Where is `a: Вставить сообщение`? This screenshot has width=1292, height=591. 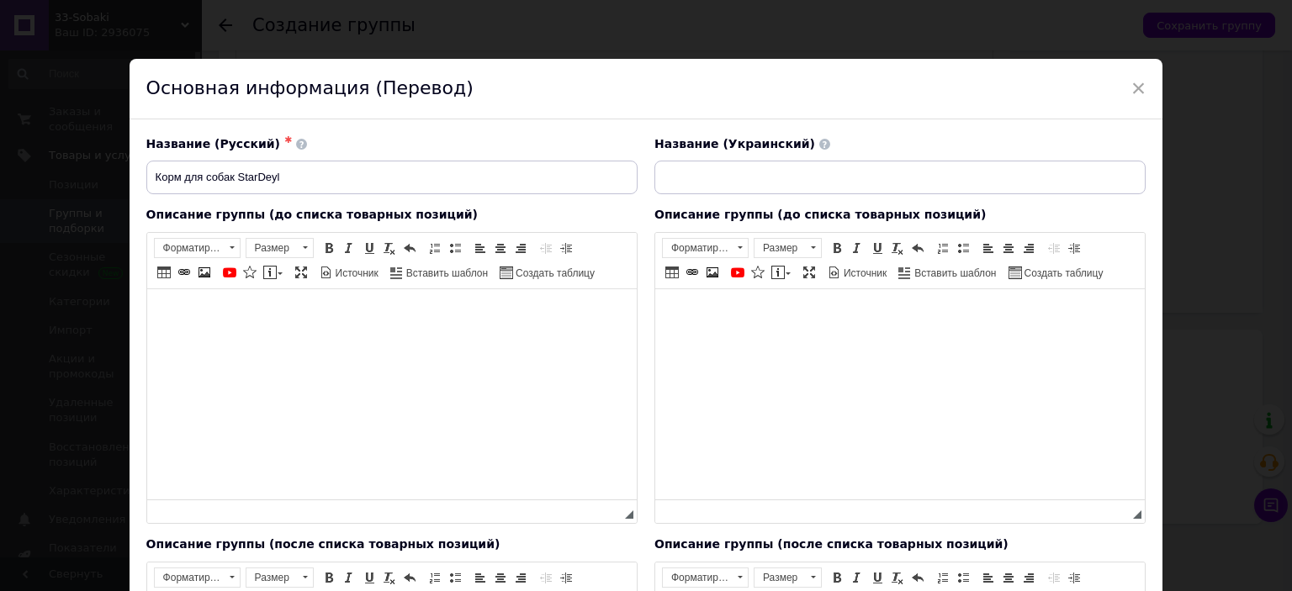
a: Вставить сообщение is located at coordinates (780, 272).